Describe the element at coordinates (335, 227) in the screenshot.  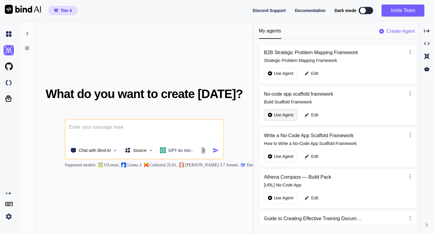
I see `p: AI instructions to generate` at that location.